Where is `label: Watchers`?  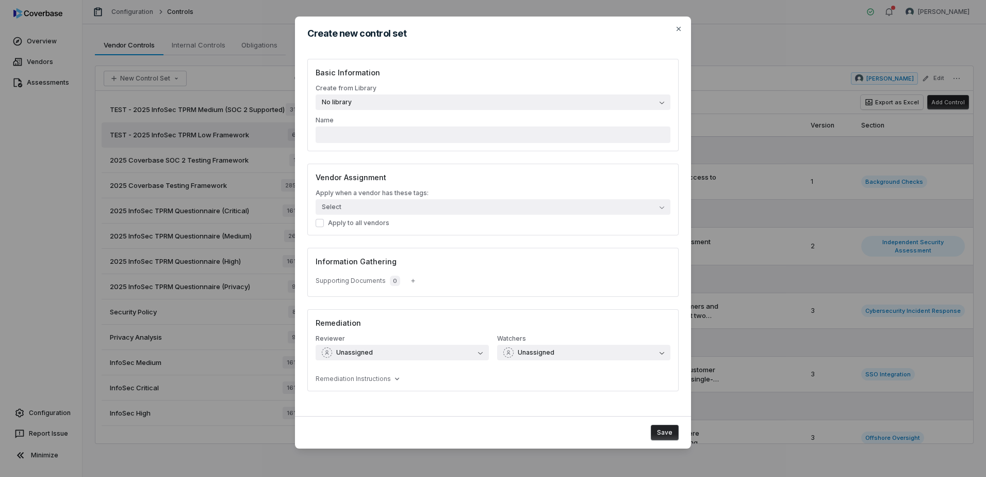
label: Watchers is located at coordinates (584, 347).